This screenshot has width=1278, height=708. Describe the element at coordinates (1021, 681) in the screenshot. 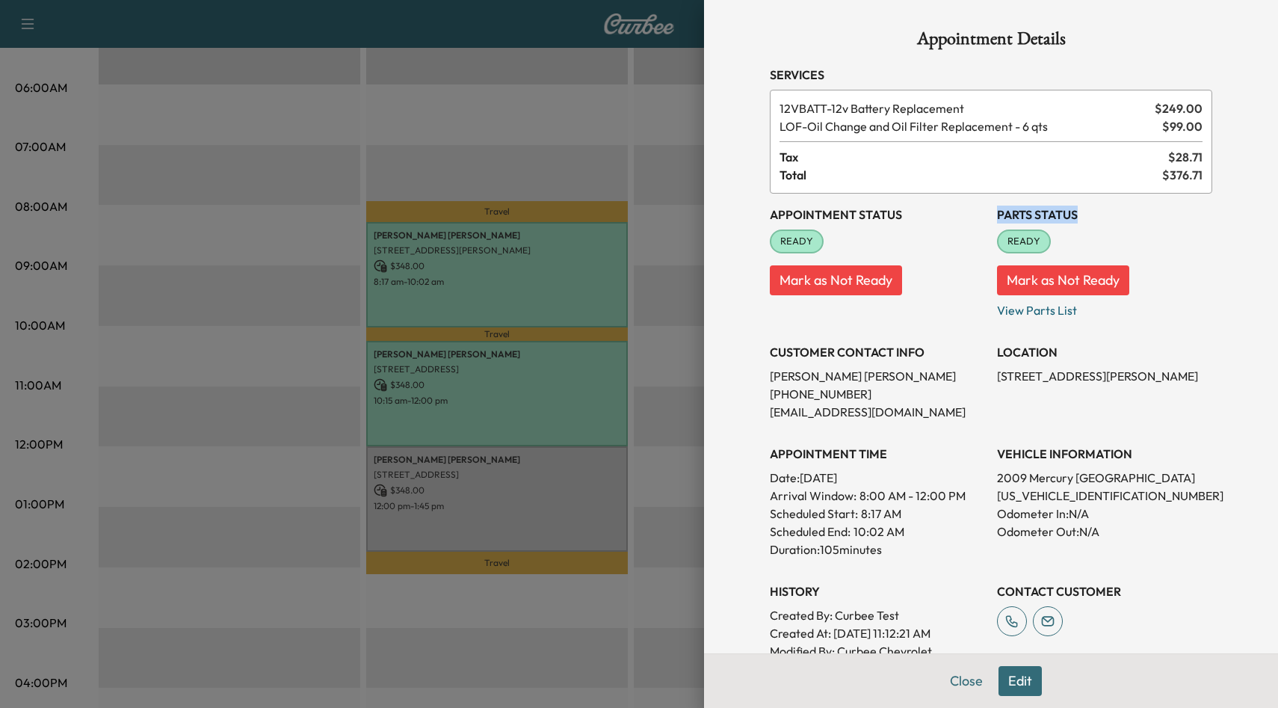

I see `button: Edit` at that location.